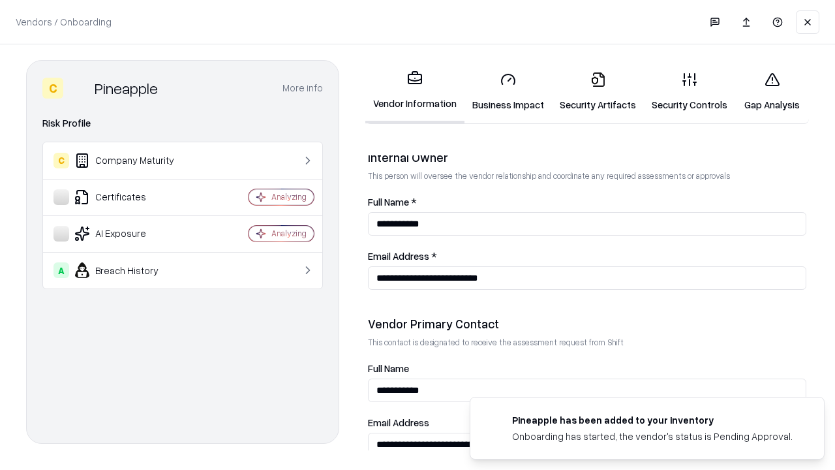 The image size is (835, 470). I want to click on div: Pineapple, so click(126, 88).